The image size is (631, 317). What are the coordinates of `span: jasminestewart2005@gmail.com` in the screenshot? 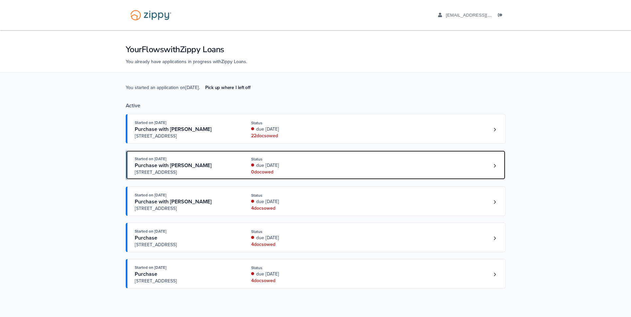 It's located at (483, 15).